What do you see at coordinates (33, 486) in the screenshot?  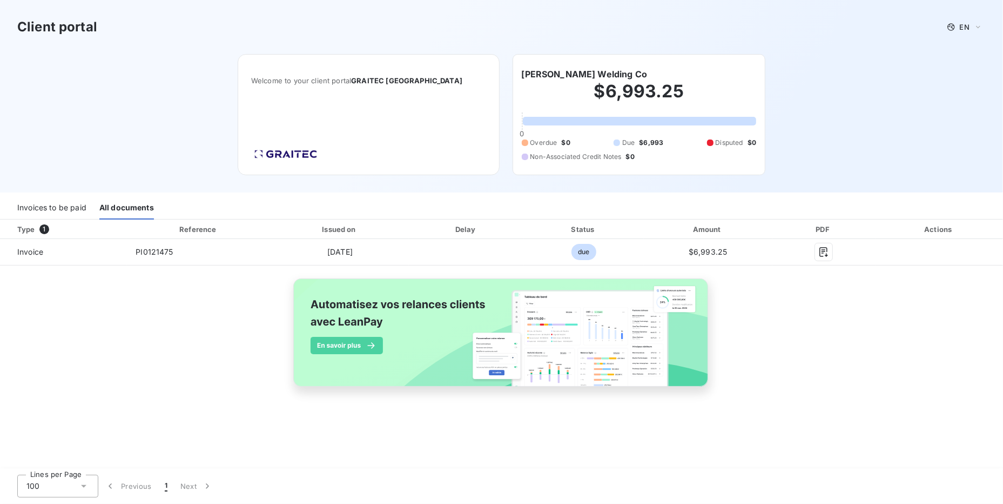 I see `span: 100` at bounding box center [33, 486].